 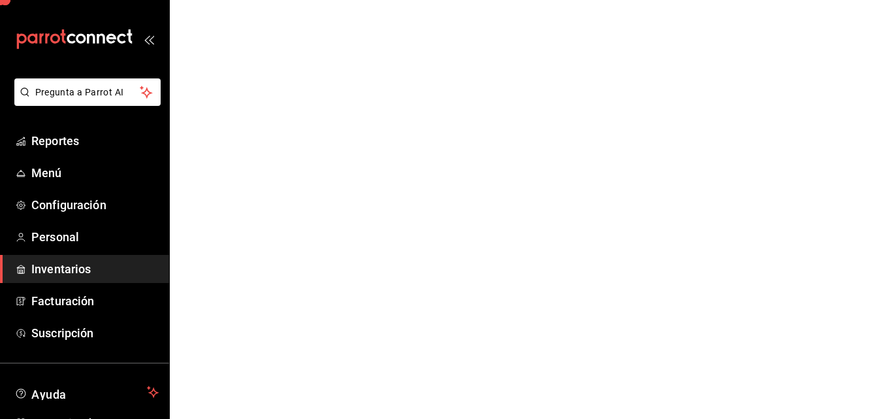 What do you see at coordinates (85, 101) in the screenshot?
I see `a: Pregunta a Parrot AI` at bounding box center [85, 101].